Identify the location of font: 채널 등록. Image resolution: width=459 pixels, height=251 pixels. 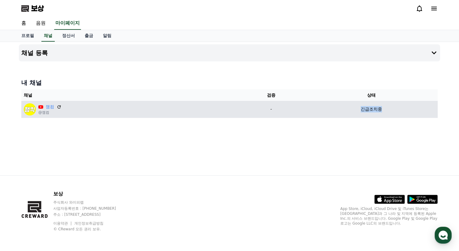
(34, 53).